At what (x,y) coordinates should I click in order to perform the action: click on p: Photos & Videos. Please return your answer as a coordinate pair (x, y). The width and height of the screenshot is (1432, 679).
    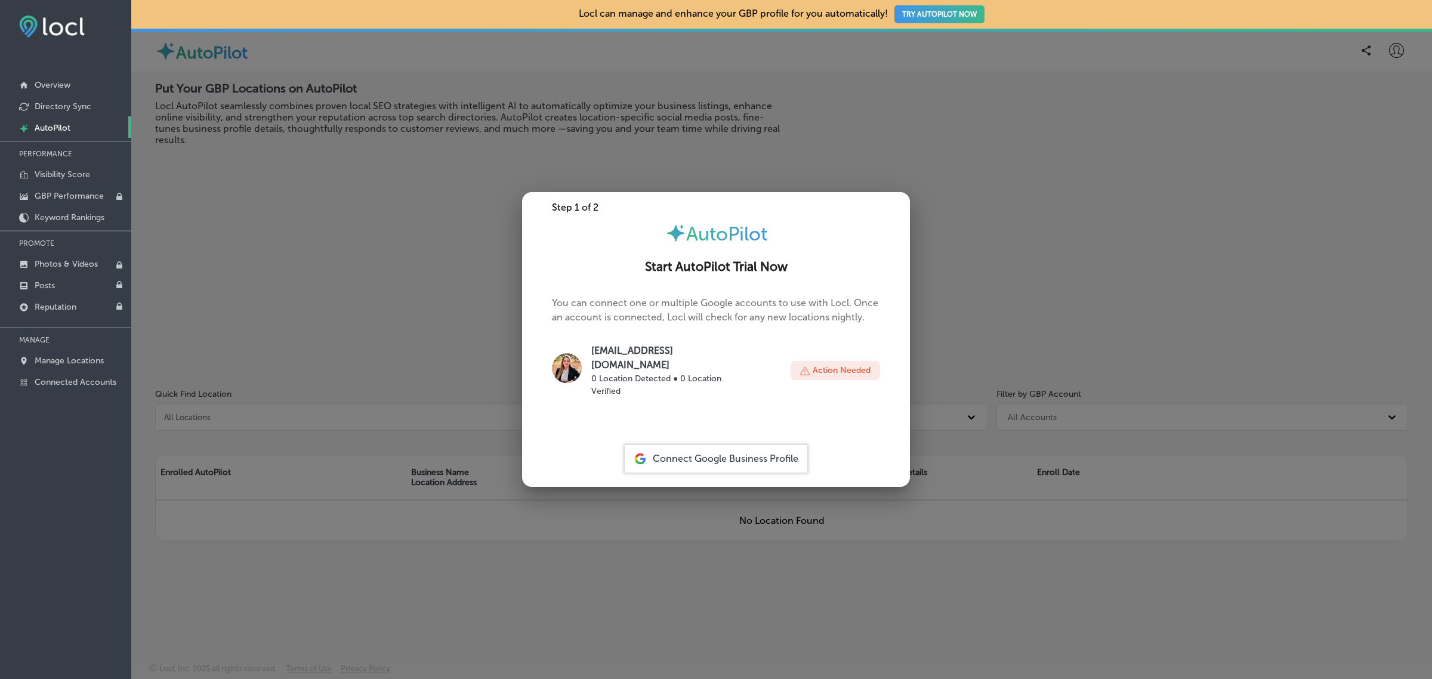
    Looking at the image, I should click on (66, 264).